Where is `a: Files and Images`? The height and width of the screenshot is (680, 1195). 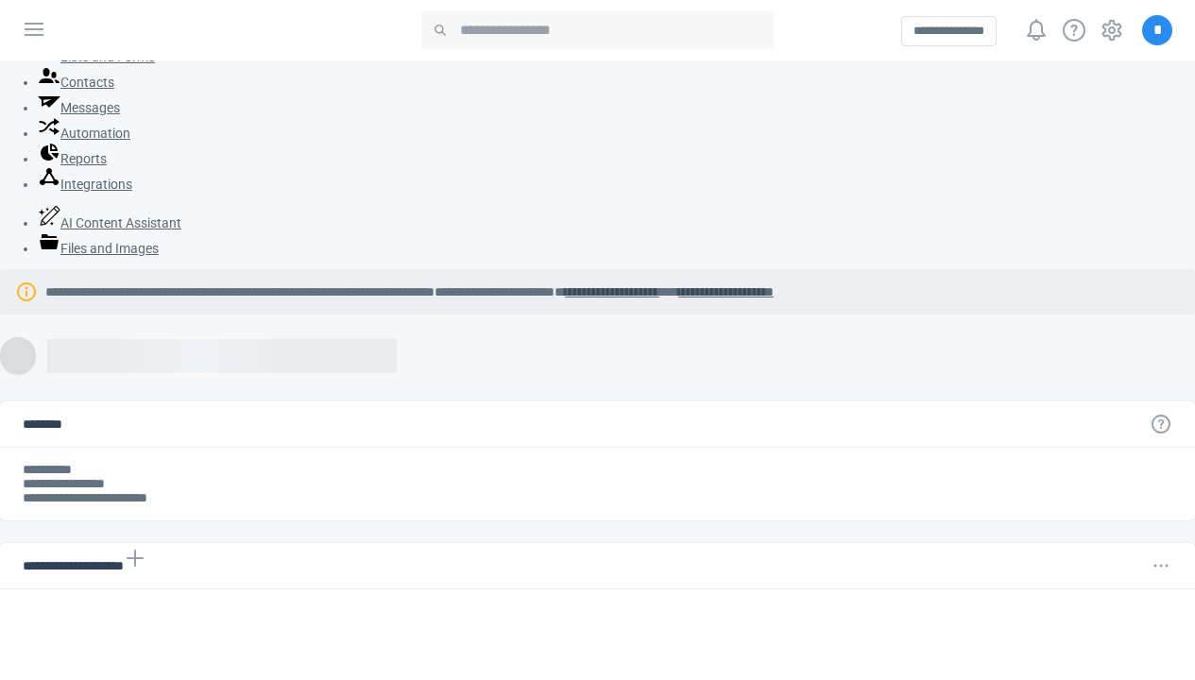 a: Files and Images is located at coordinates (98, 248).